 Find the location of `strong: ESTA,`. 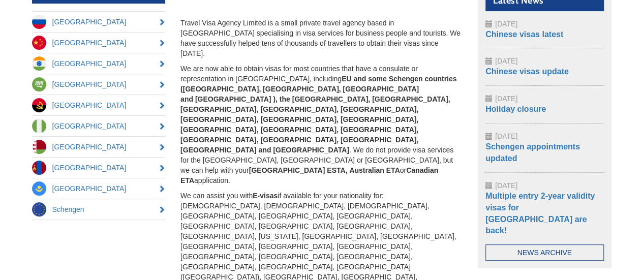

strong: ESTA, is located at coordinates (337, 170).